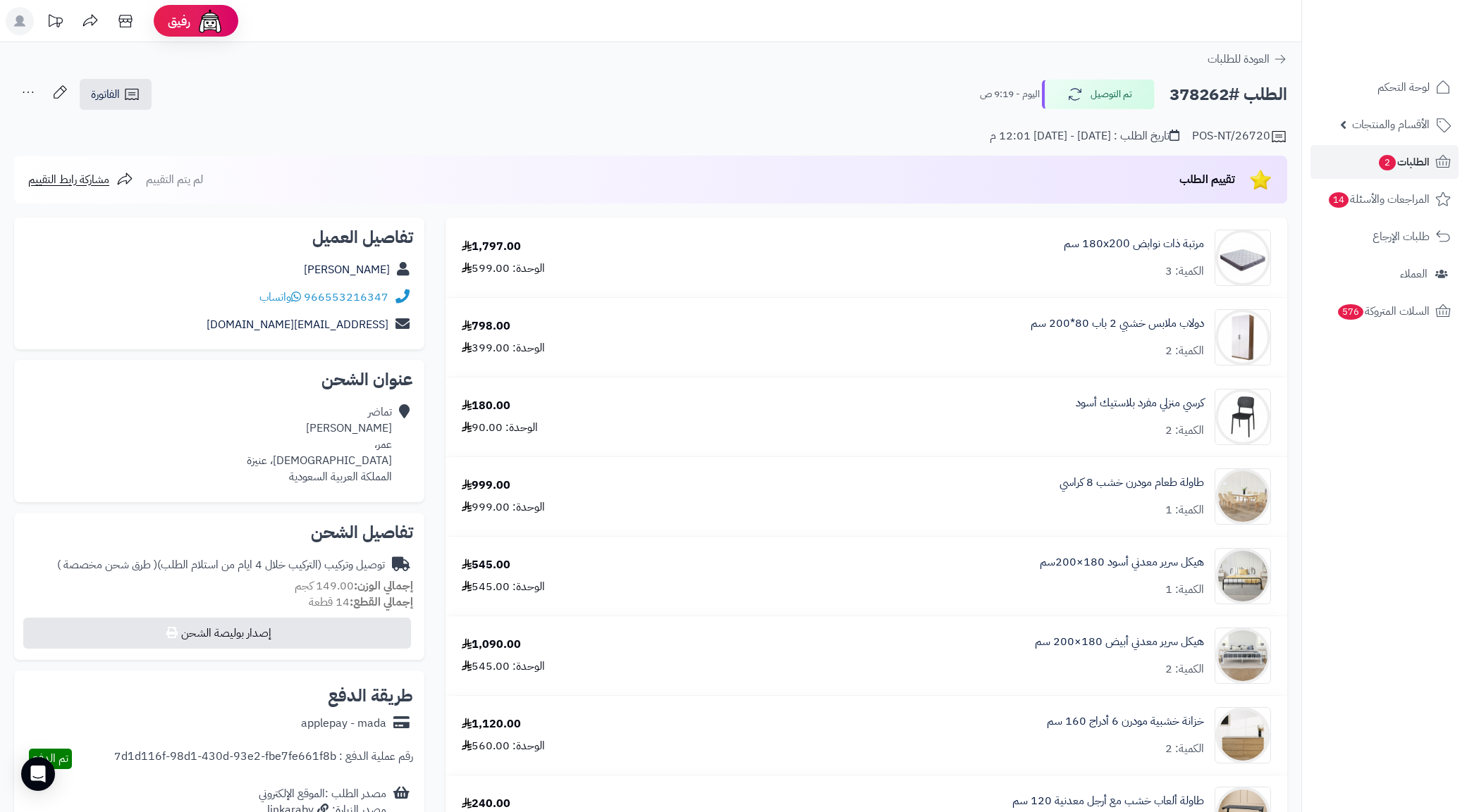 The height and width of the screenshot is (812, 1467). I want to click on span: السلات المتروكة, so click(1383, 312).